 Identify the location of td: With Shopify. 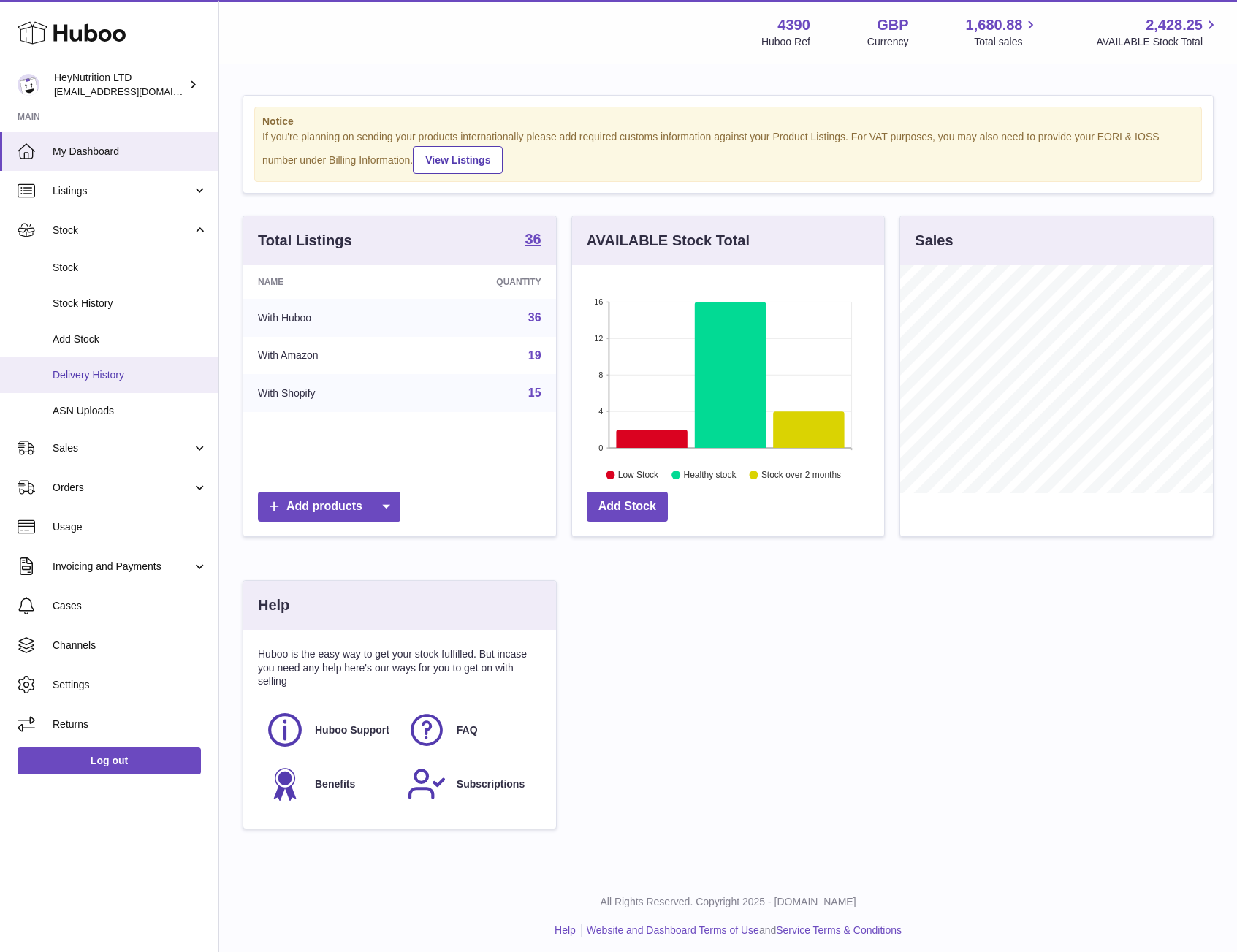
(329, 393).